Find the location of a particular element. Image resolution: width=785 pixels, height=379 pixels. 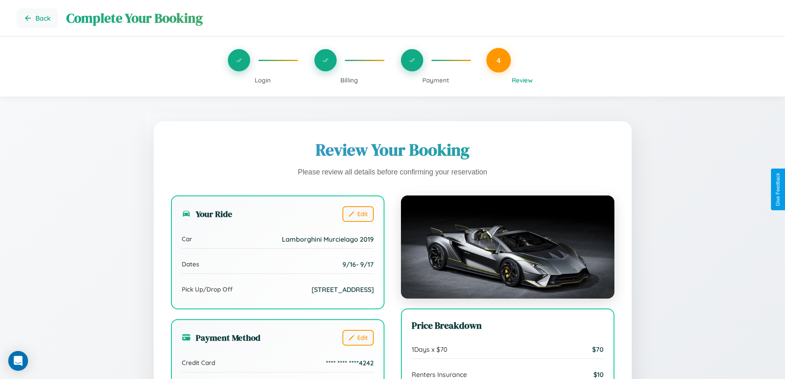

span: Car is located at coordinates (187, 239).